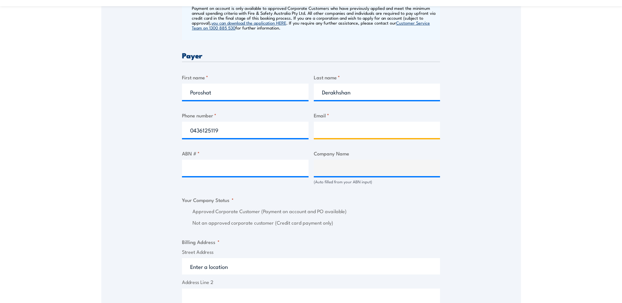 The image size is (622, 303). Describe the element at coordinates (311, 266) in the screenshot. I see `input: Enter a location` at that location.